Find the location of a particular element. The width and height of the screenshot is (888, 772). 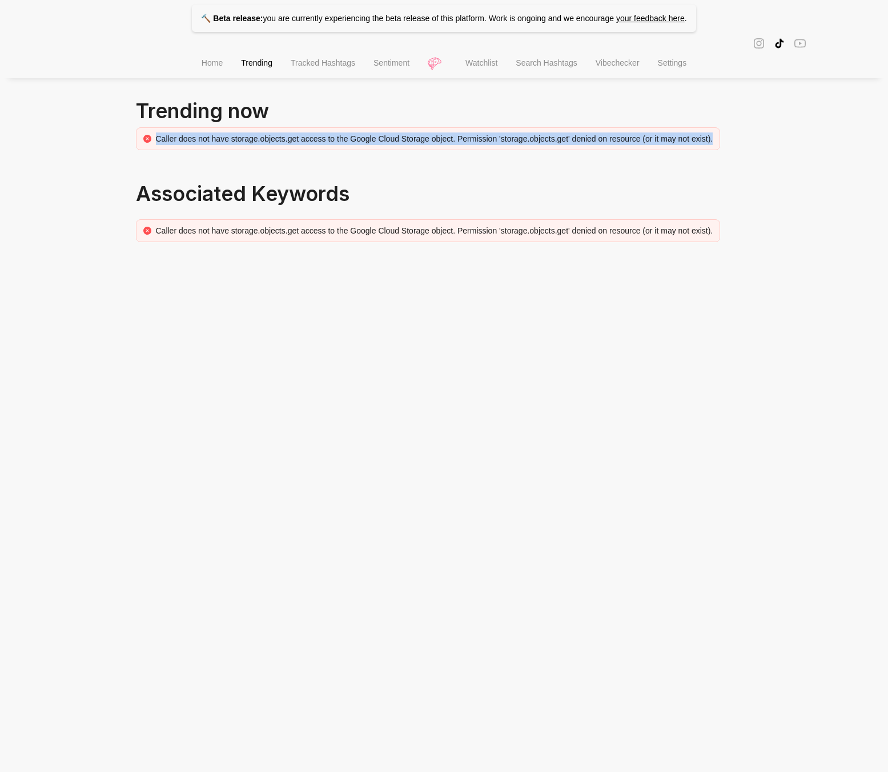

span: Search Hashtags is located at coordinates (546, 63).